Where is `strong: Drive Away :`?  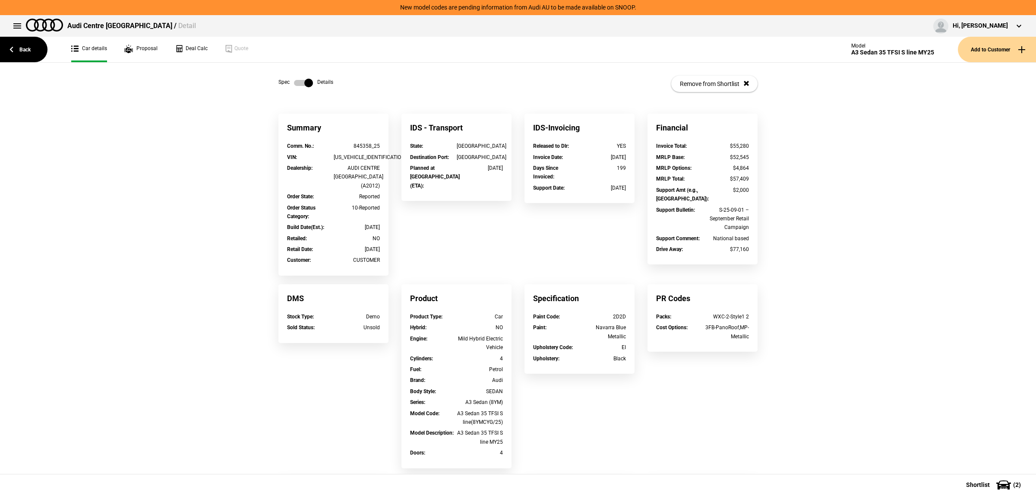 strong: Drive Away : is located at coordinates (670, 249).